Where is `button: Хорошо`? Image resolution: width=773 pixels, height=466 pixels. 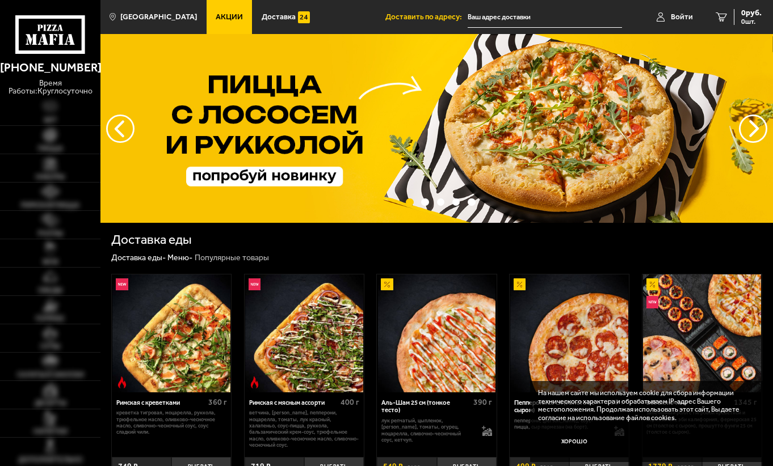 button: Хорошо is located at coordinates (574, 442).